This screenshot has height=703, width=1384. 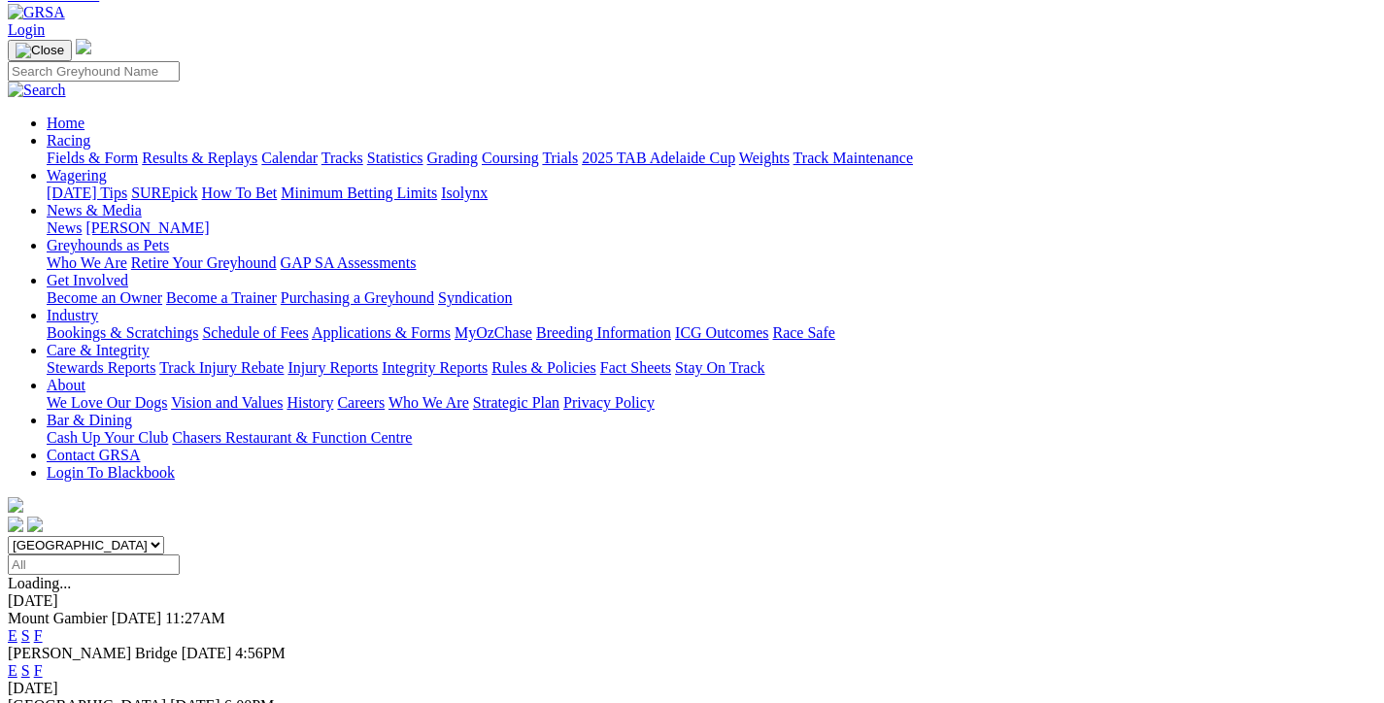 What do you see at coordinates (711, 263) in the screenshot?
I see `div: Greyhounds as Pets` at bounding box center [711, 263].